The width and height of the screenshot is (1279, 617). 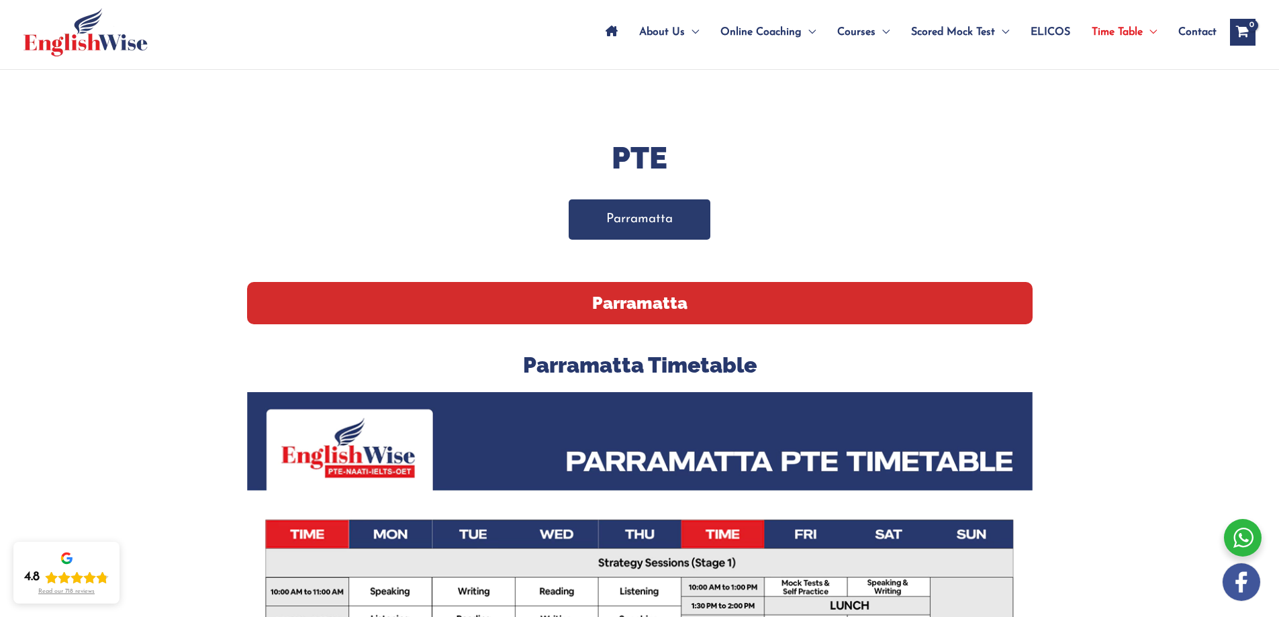 I want to click on span: Courses, so click(x=856, y=32).